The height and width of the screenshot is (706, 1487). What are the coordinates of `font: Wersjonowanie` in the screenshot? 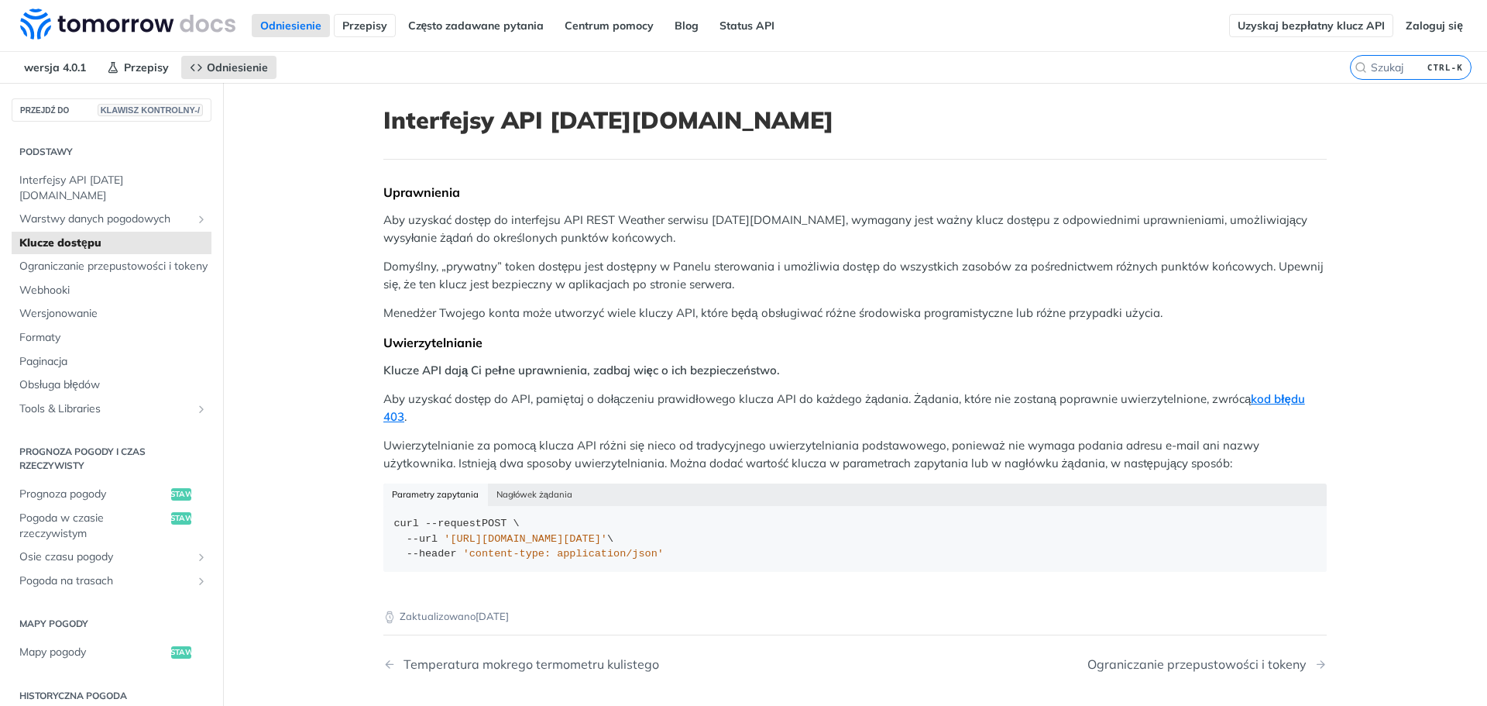 It's located at (58, 313).